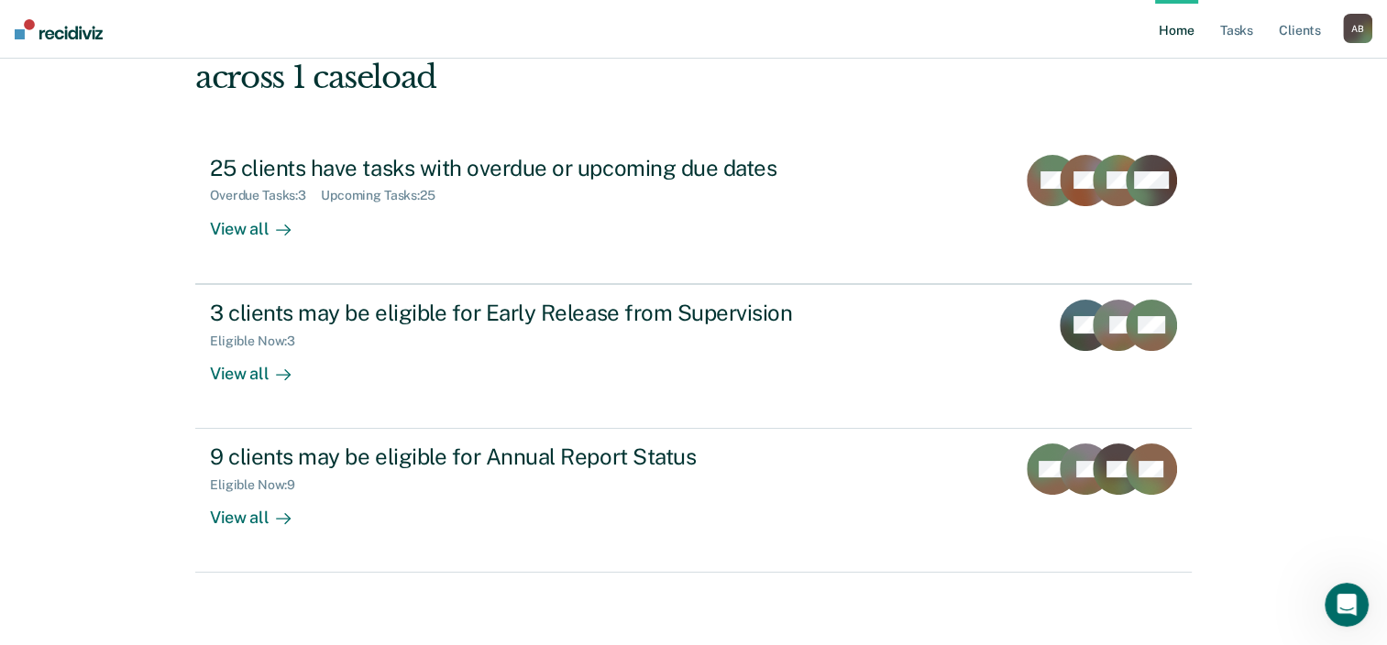 The width and height of the screenshot is (1387, 645). I want to click on div: Overdue Tasks : 3, so click(265, 195).